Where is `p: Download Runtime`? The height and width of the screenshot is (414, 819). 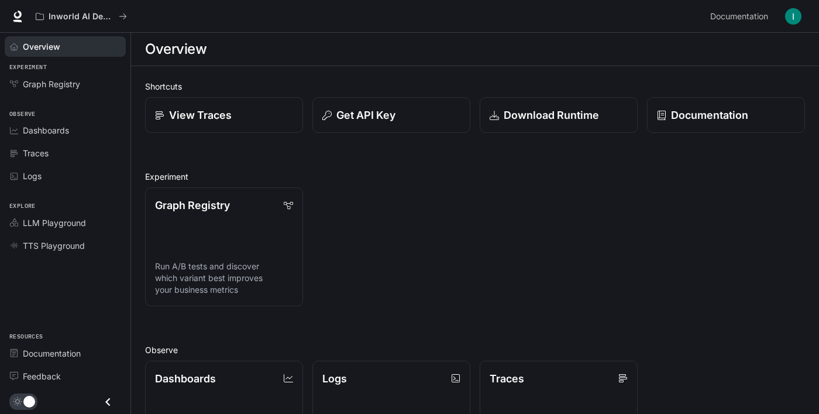 p: Download Runtime is located at coordinates (551, 115).